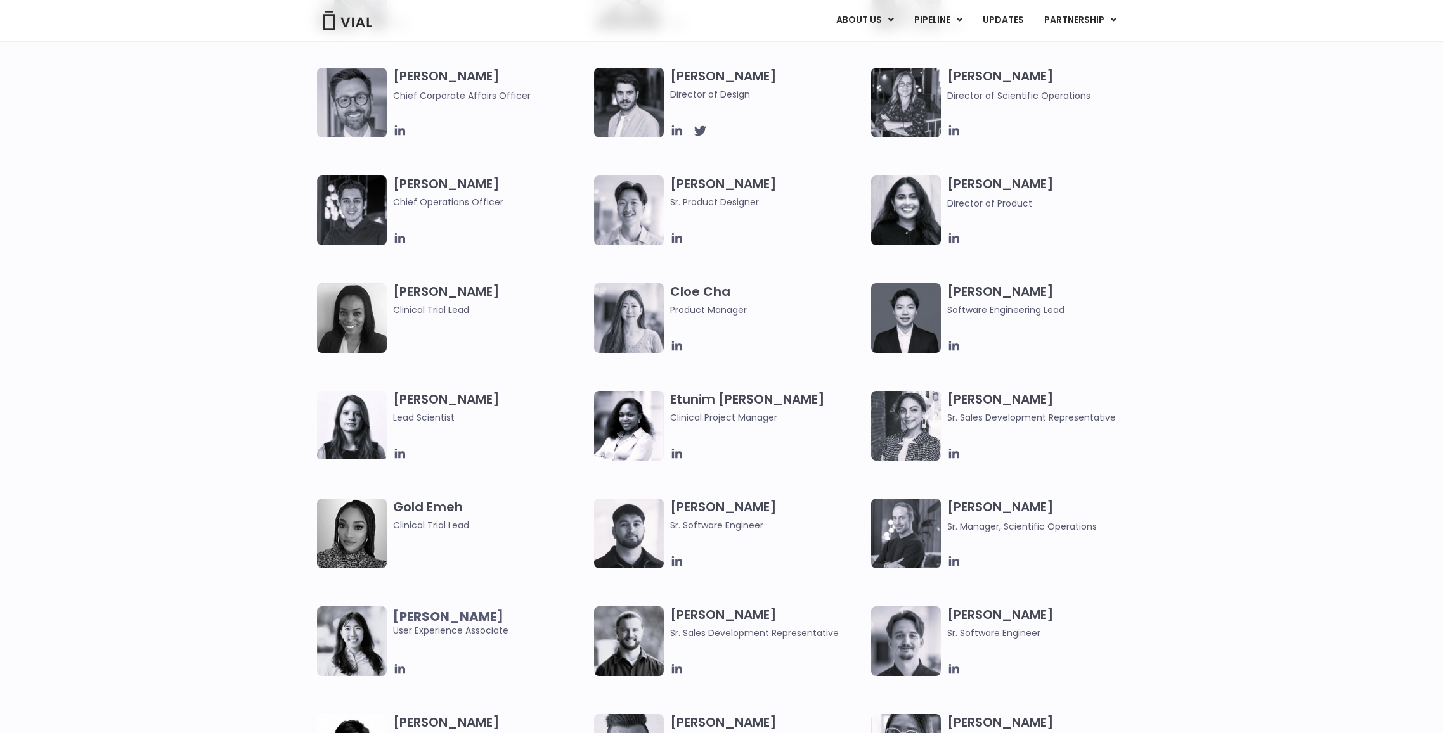 The width and height of the screenshot is (1443, 733). What do you see at coordinates (1019, 96) in the screenshot?
I see `span: Director of Scientific Operations` at bounding box center [1019, 96].